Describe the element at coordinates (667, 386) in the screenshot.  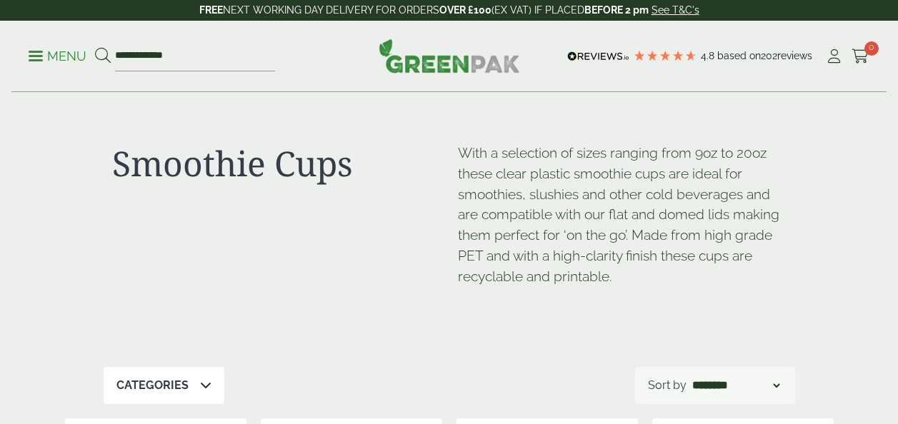
I see `p: Sort by` at that location.